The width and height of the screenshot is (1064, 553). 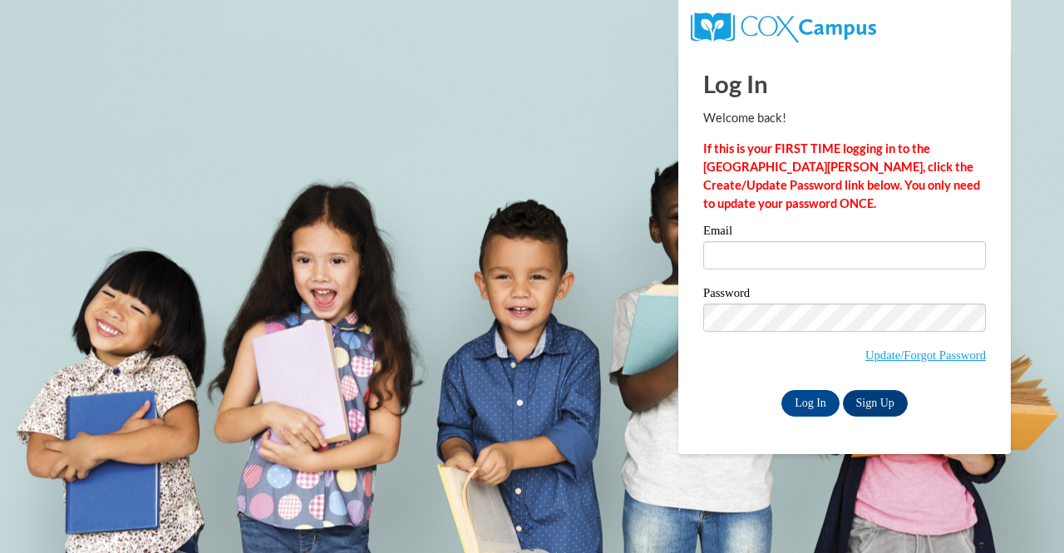 What do you see at coordinates (783, 26) in the screenshot?
I see `a: COX Campus` at bounding box center [783, 26].